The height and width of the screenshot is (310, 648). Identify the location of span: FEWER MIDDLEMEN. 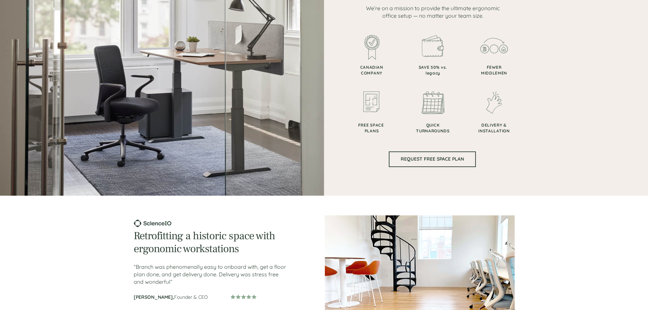
(494, 70).